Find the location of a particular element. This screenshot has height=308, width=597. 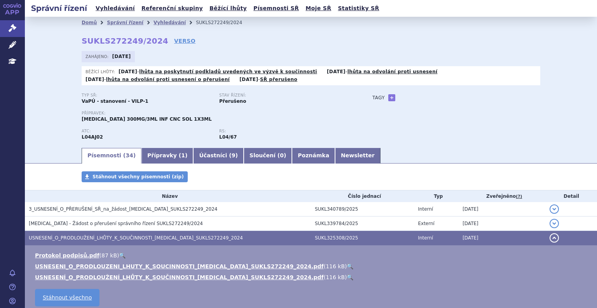

a: Přípravky (1) is located at coordinates (167, 156).